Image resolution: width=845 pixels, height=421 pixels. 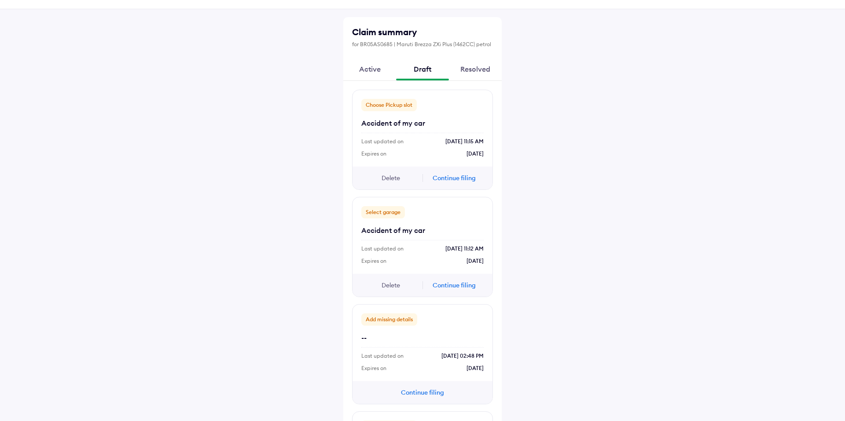 I want to click on div: Claim summary, so click(x=421, y=32).